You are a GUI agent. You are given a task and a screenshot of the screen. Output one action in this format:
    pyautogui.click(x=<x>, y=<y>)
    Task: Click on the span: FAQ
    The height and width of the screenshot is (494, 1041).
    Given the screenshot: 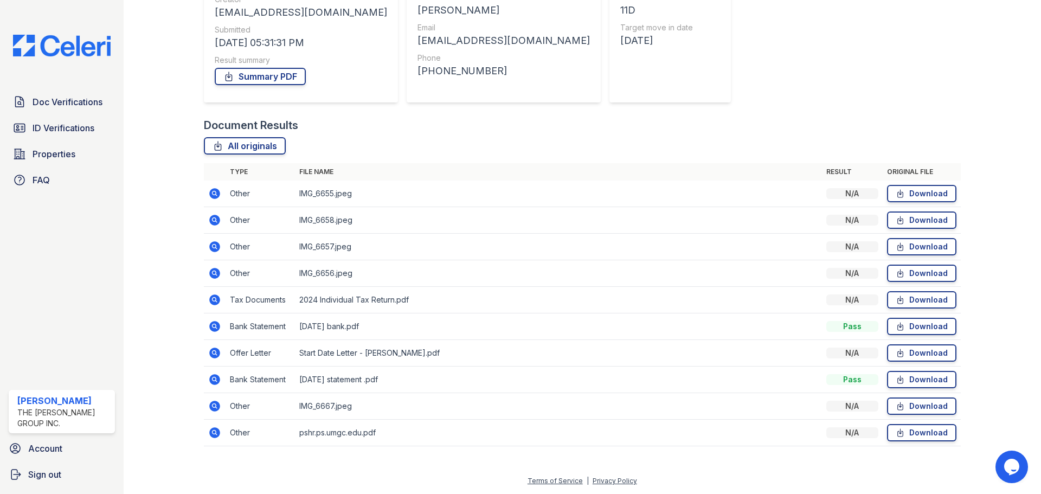 What is the action you would take?
    pyautogui.click(x=41, y=180)
    